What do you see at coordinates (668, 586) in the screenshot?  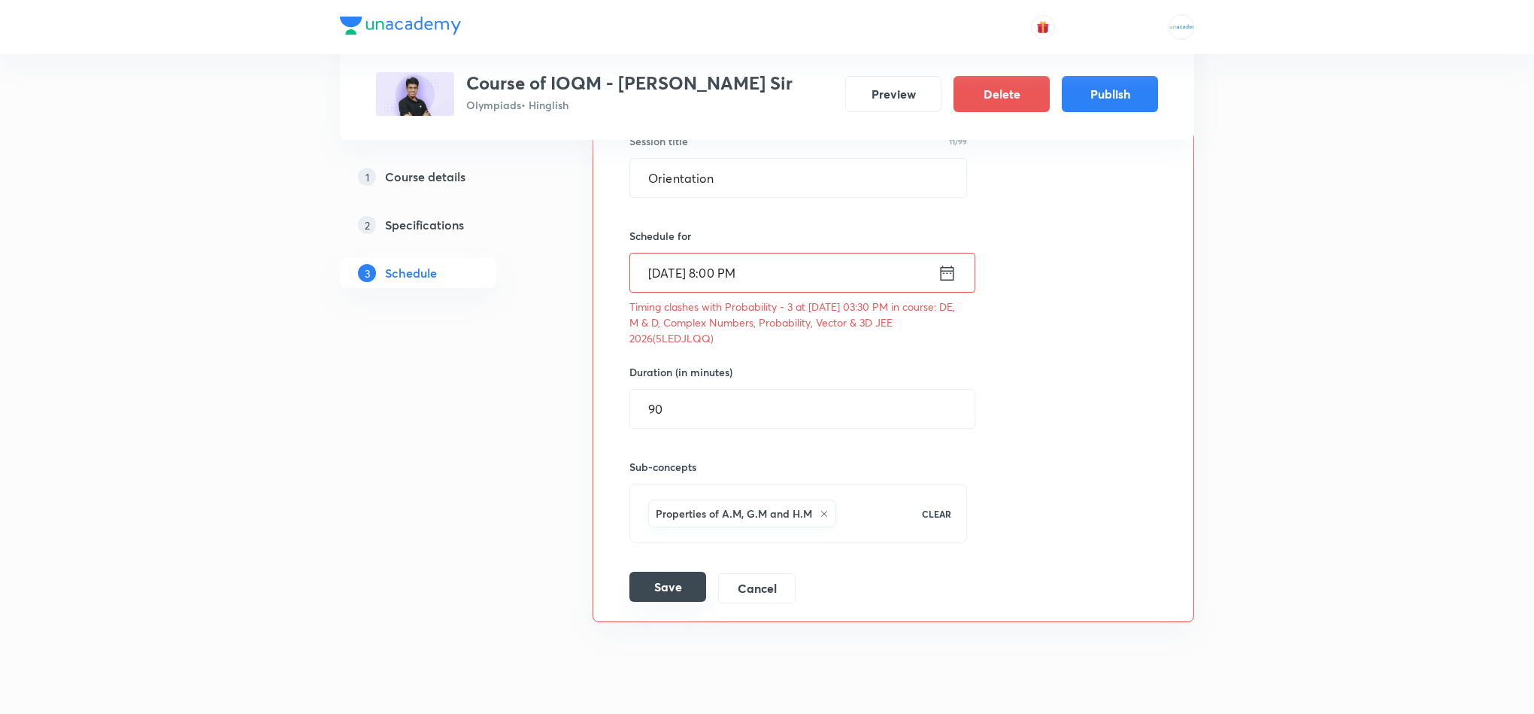 I see `button: Save` at bounding box center [668, 586].